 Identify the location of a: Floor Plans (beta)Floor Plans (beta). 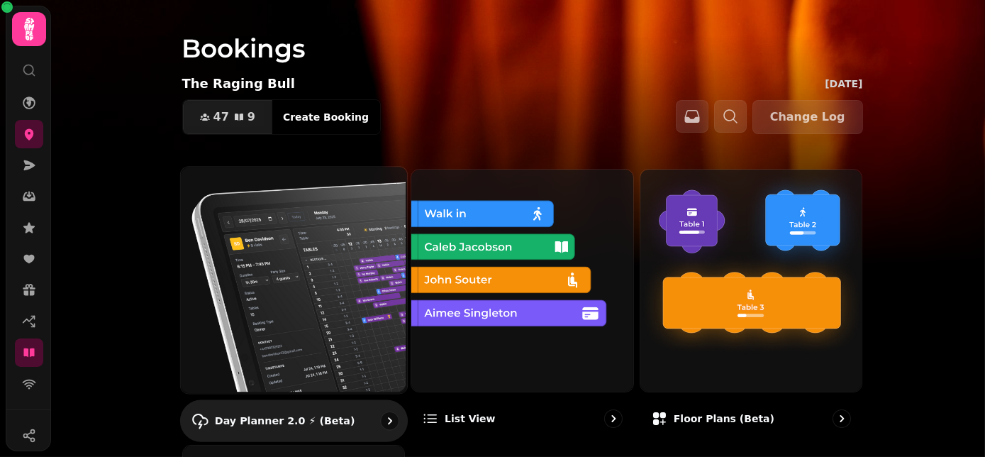
(751, 304).